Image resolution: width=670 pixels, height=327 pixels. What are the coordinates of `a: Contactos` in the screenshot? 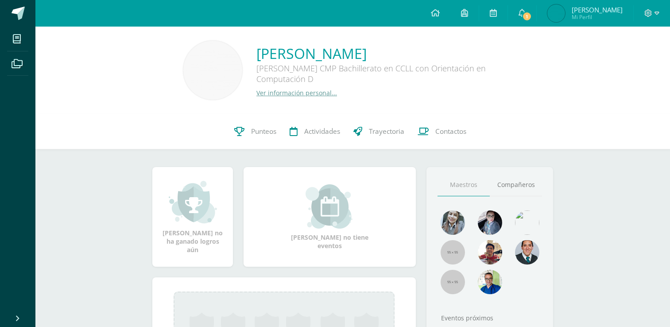 It's located at (442, 132).